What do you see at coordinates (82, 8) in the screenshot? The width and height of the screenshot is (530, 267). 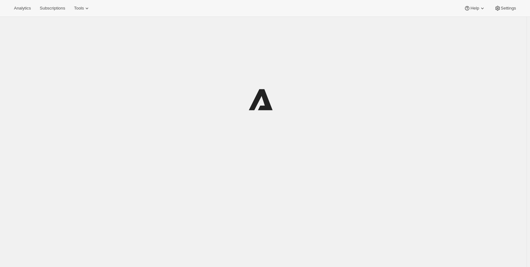 I see `button: Tools` at bounding box center [82, 8].